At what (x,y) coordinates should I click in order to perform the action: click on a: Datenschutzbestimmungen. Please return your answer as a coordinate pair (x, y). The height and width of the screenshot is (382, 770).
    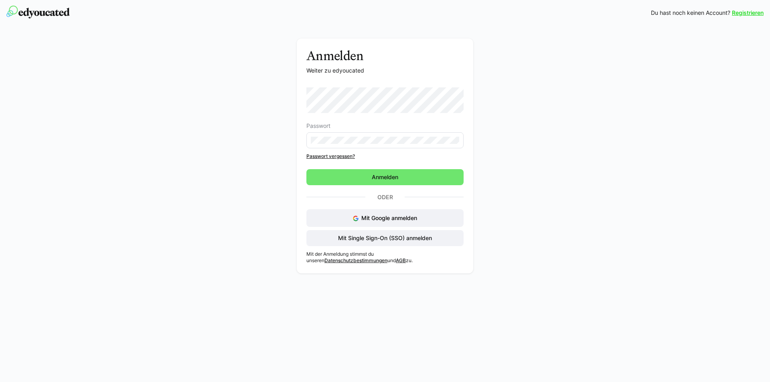
    Looking at the image, I should click on (356, 260).